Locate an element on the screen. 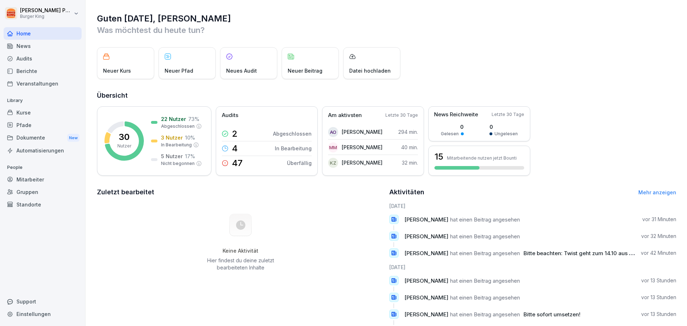 This screenshot has width=687, height=326. p: 4 is located at coordinates (235, 148).